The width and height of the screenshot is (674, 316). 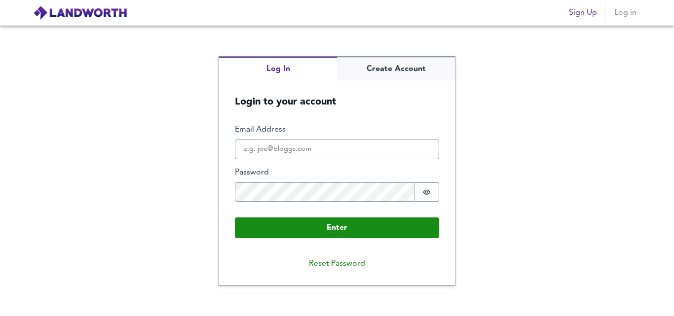 What do you see at coordinates (427, 192) in the screenshot?
I see `button: Show password` at bounding box center [427, 192].